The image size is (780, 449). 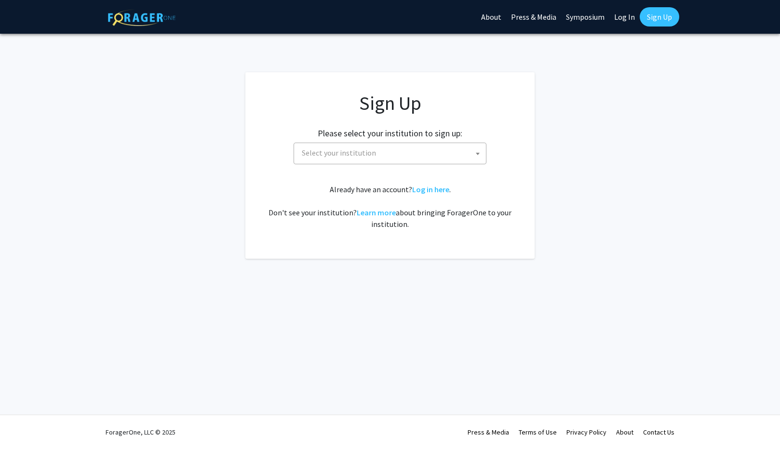 I want to click on div: ForagerOne, LLC © 2025, so click(x=140, y=432).